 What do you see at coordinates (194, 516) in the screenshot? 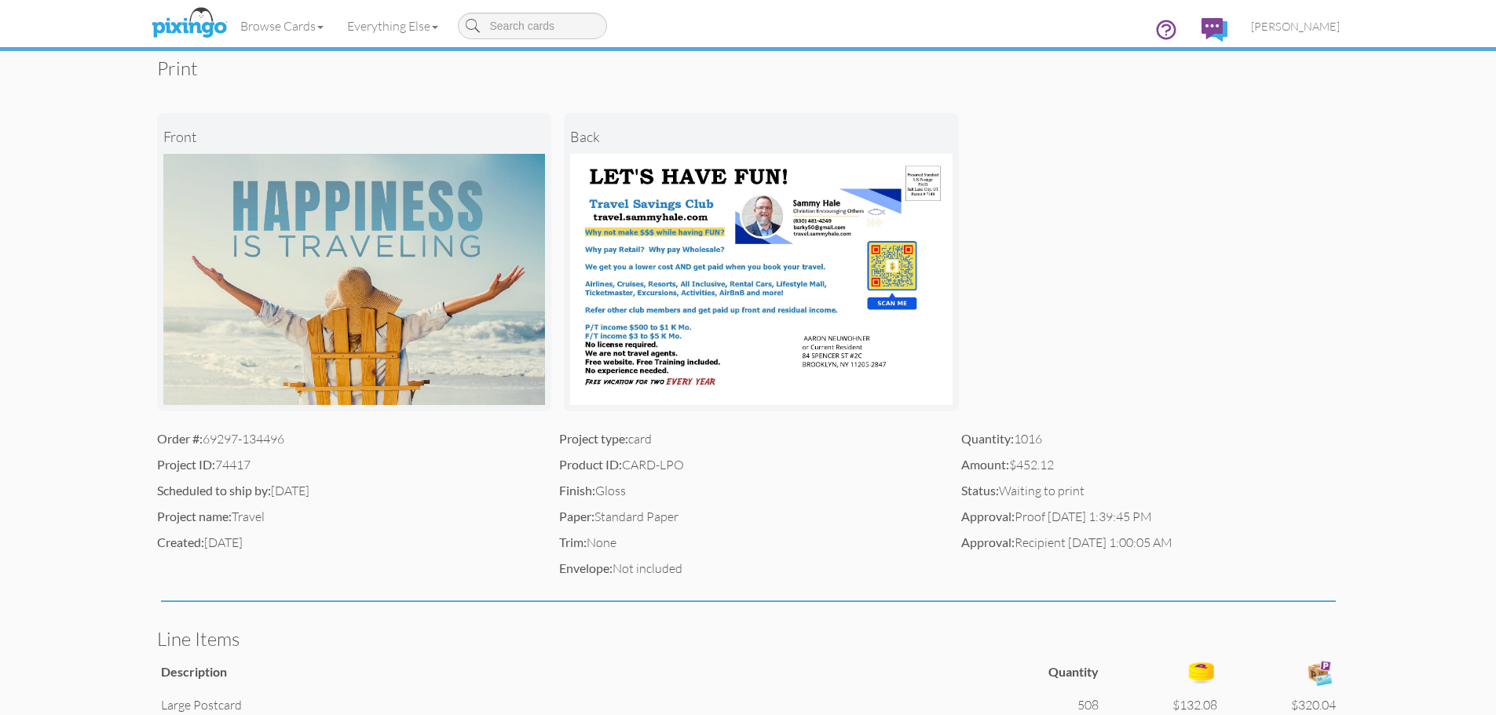
I see `strong: Project name:` at bounding box center [194, 516].